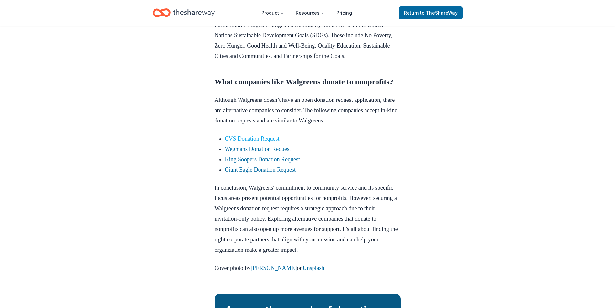 The height and width of the screenshot is (308, 615). Describe the element at coordinates (262, 159) in the screenshot. I see `a: King Soopers Donation Request` at that location.